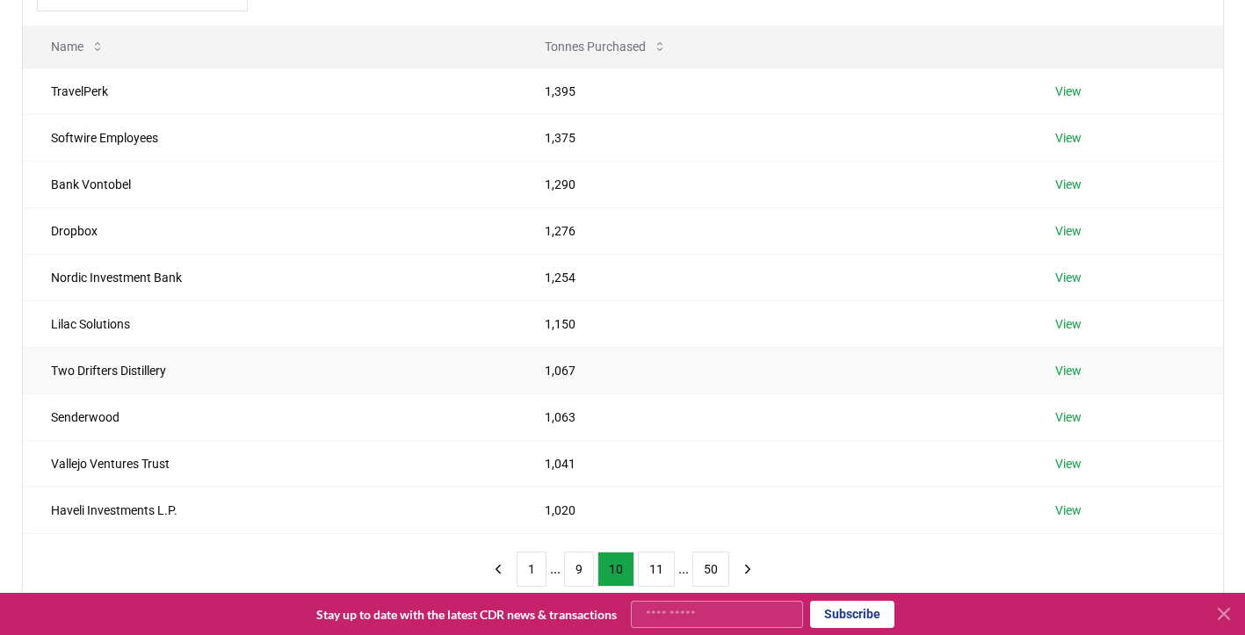  I want to click on button: 11, so click(656, 569).